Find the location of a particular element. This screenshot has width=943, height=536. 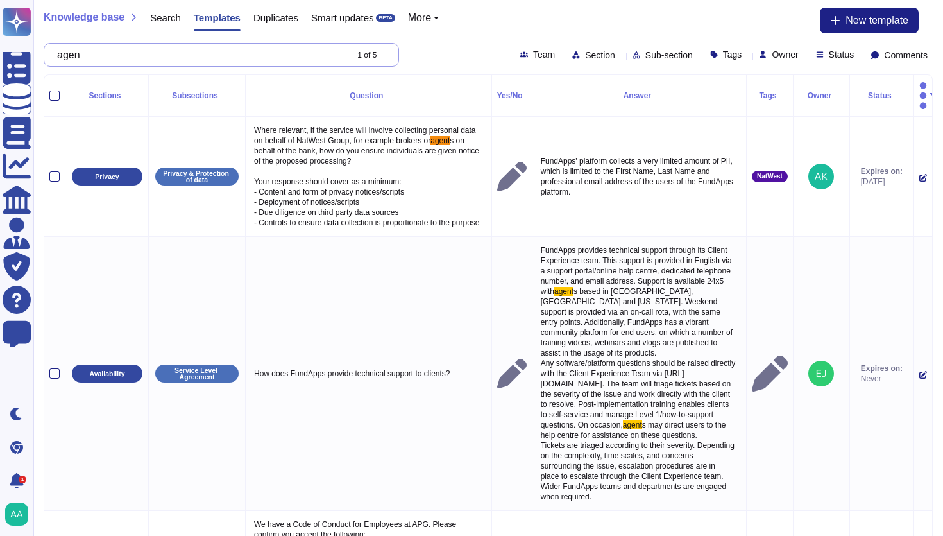

span: Where relevant, if the service will involve collecting personal data on behalf of NatWest Group, ... is located at coordinates (366, 135).